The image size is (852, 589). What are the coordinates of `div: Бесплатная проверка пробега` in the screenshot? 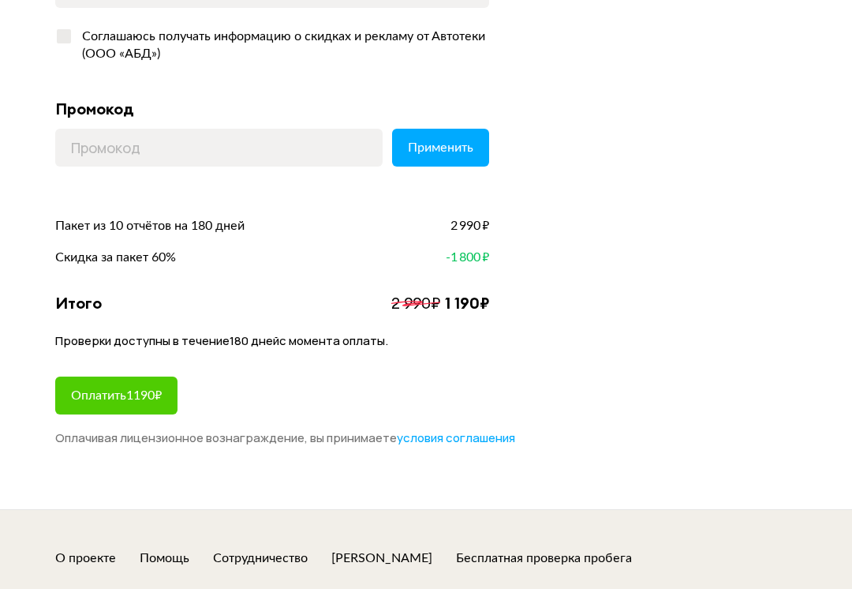 It's located at (544, 559).